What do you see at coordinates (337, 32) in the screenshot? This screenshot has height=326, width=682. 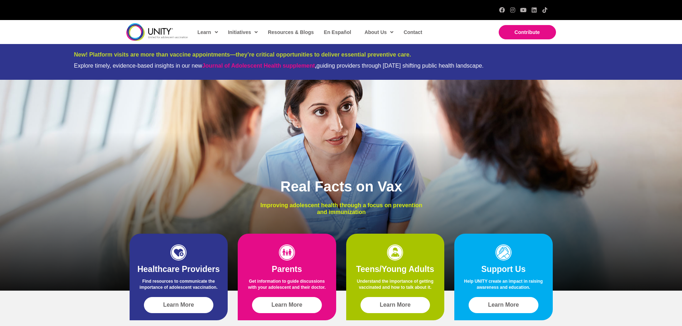 I see `a: En Español` at bounding box center [337, 32].